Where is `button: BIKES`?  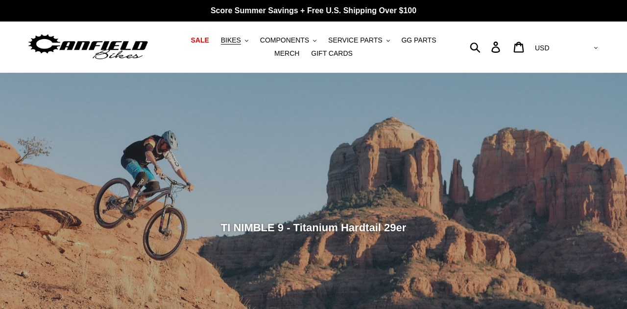
button: BIKES is located at coordinates (234, 40).